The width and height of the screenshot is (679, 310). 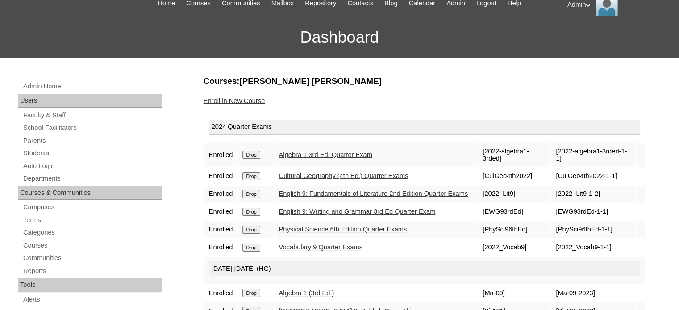 I want to click on div: Users, so click(x=90, y=101).